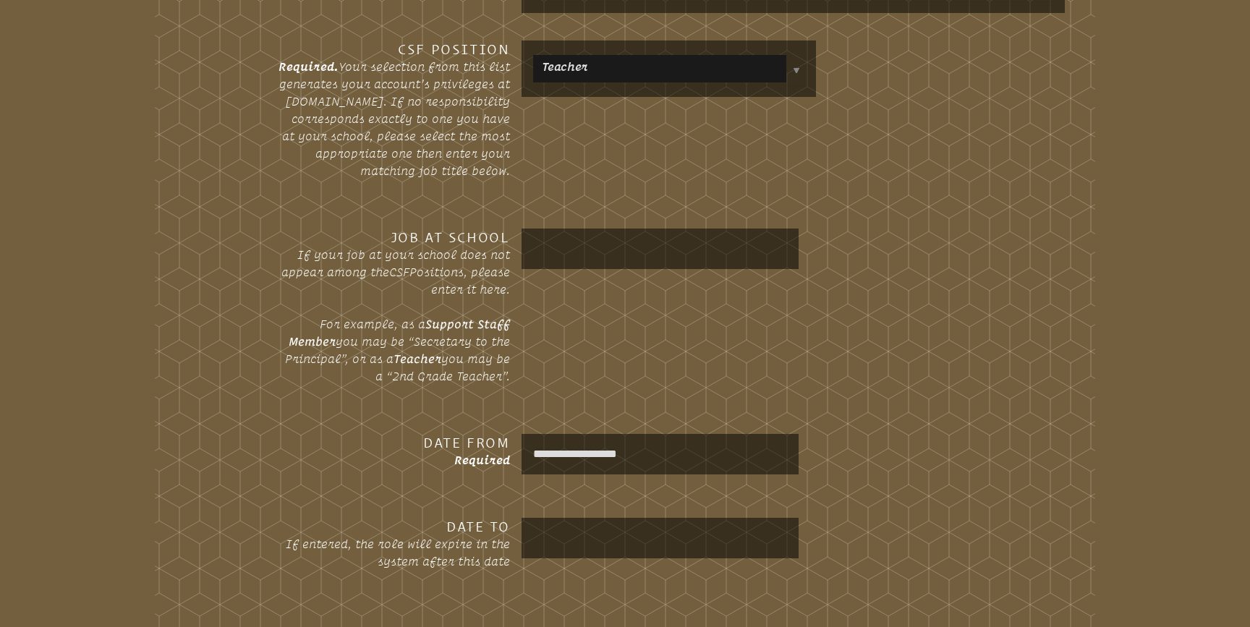 Image resolution: width=1250 pixels, height=627 pixels. I want to click on span: CSF, so click(399, 272).